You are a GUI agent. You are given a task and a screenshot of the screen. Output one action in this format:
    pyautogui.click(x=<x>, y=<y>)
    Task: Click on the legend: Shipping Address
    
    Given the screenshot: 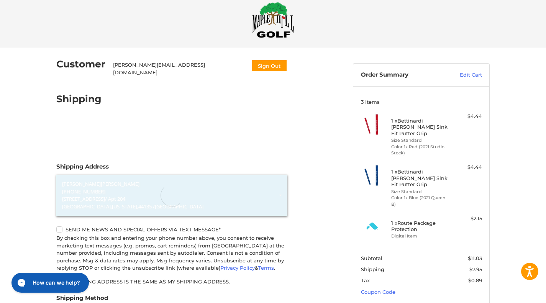 What is the action you would take?
    pyautogui.click(x=82, y=169)
    